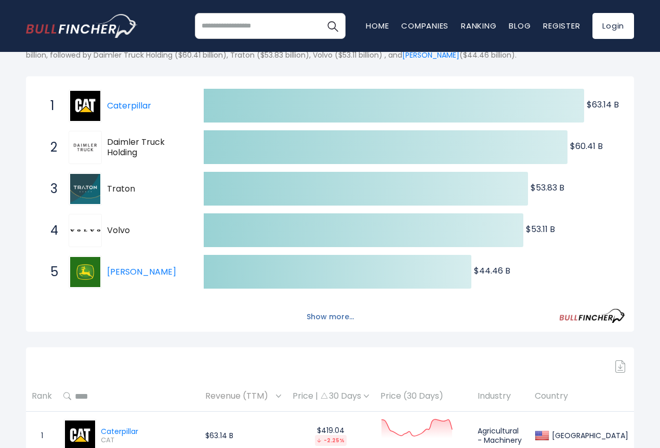 Image resolution: width=660 pixels, height=448 pixels. Describe the element at coordinates (50, 106) in the screenshot. I see `span: 1` at that location.